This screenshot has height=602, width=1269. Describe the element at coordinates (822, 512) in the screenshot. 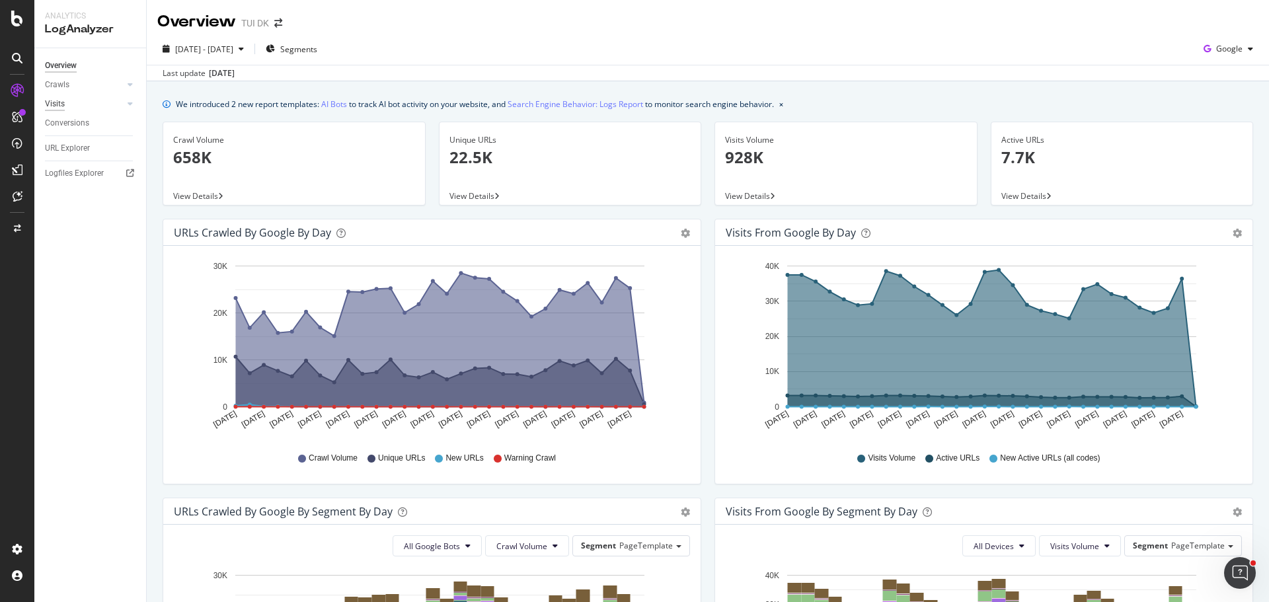

I see `div: Visits from Google By Segment By Day` at that location.